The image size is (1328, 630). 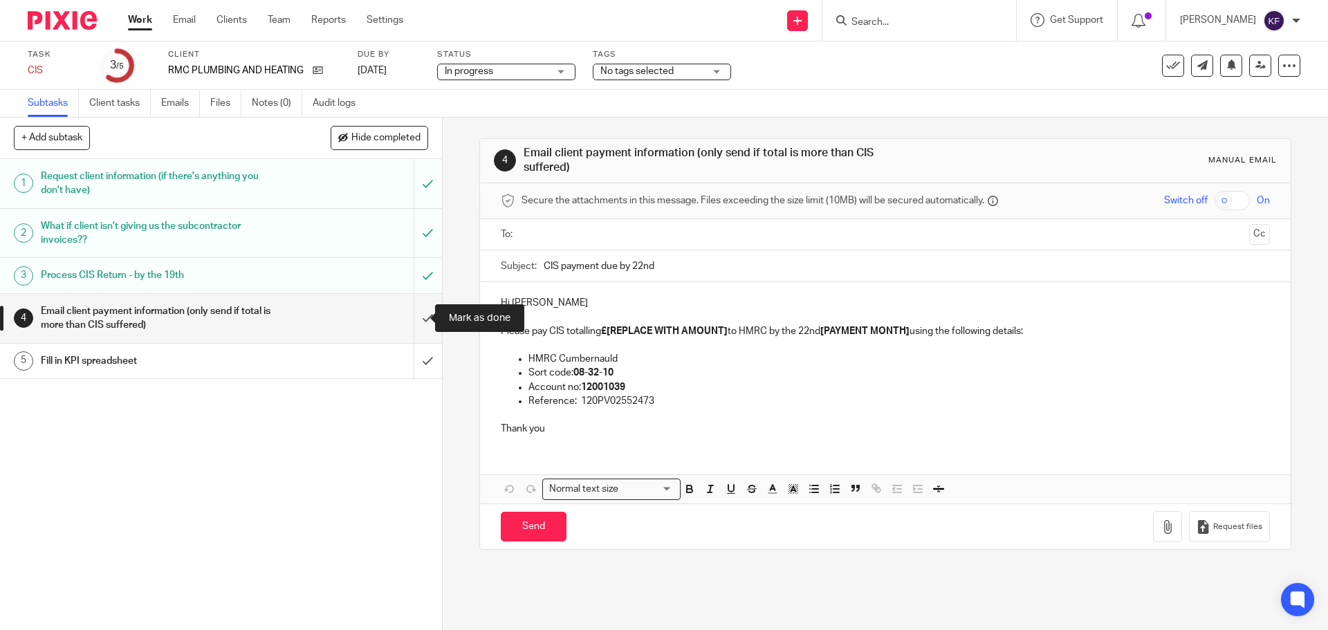 What do you see at coordinates (232, 20) in the screenshot?
I see `a: Clients` at bounding box center [232, 20].